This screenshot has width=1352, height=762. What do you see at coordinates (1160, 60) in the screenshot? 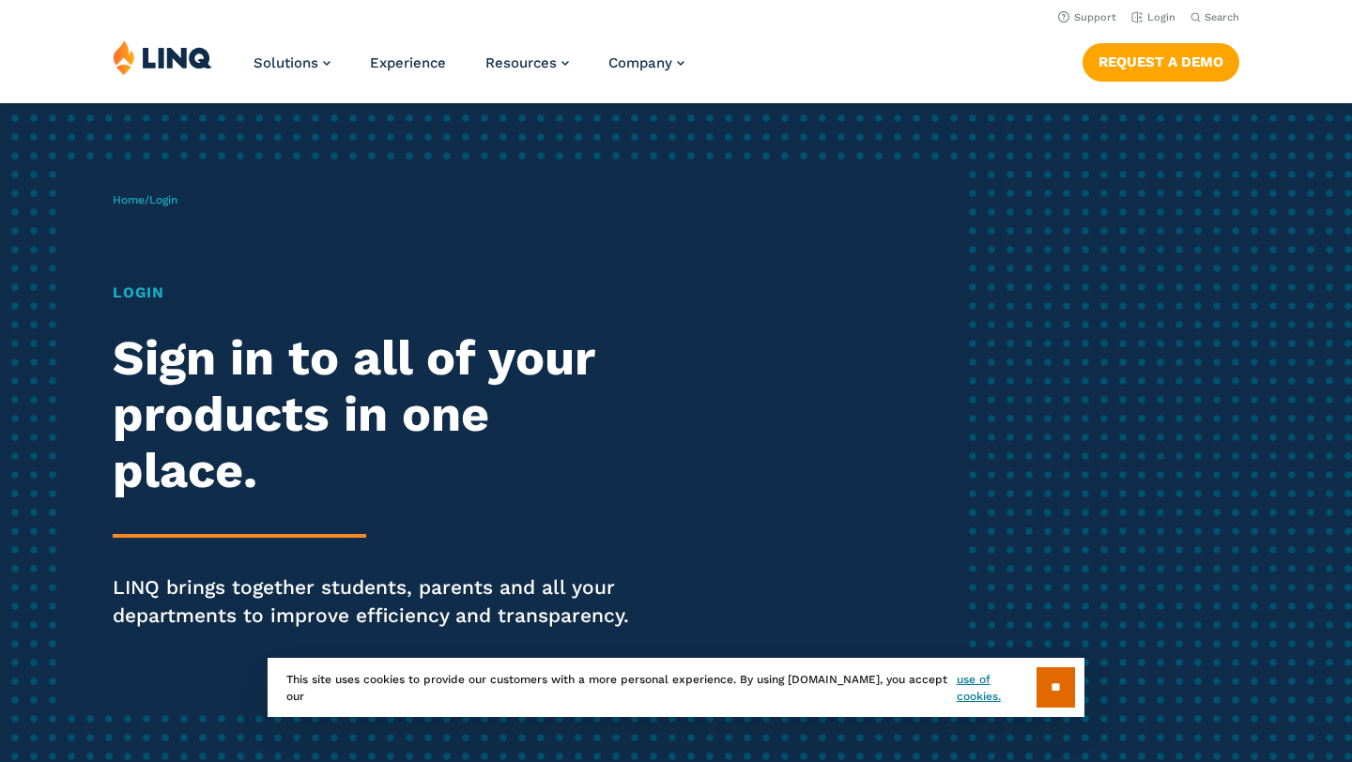
I see `nav: Button Navigation` at bounding box center [1160, 60].